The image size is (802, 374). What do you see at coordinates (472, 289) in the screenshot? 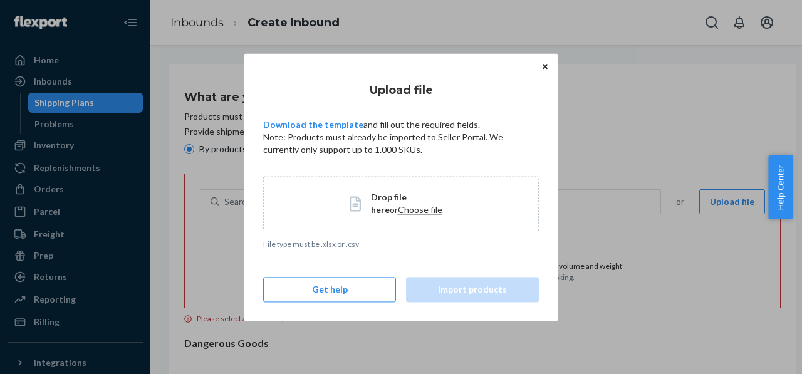
I see `button: Import products` at bounding box center [472, 289].